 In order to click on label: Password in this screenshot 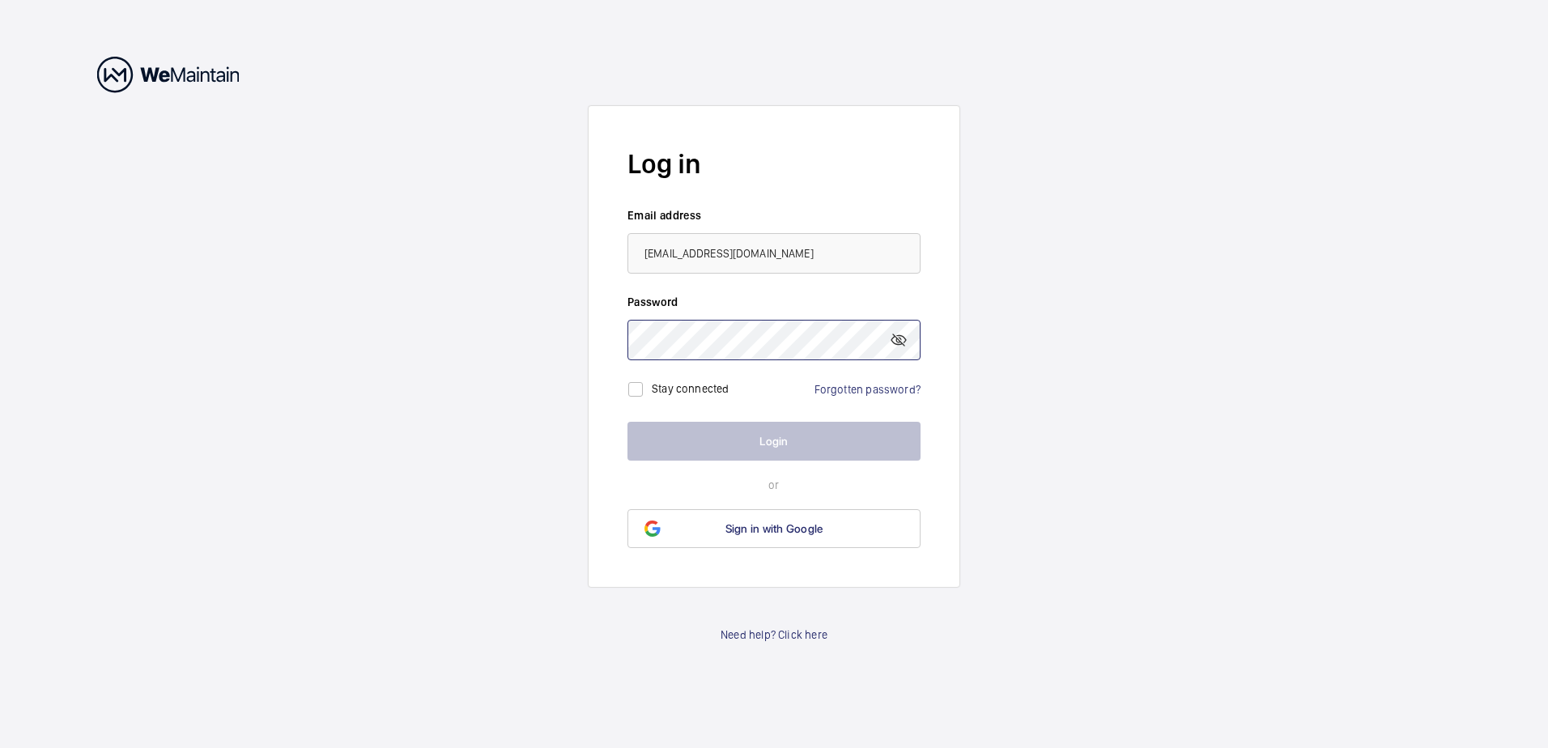, I will do `click(774, 302)`.